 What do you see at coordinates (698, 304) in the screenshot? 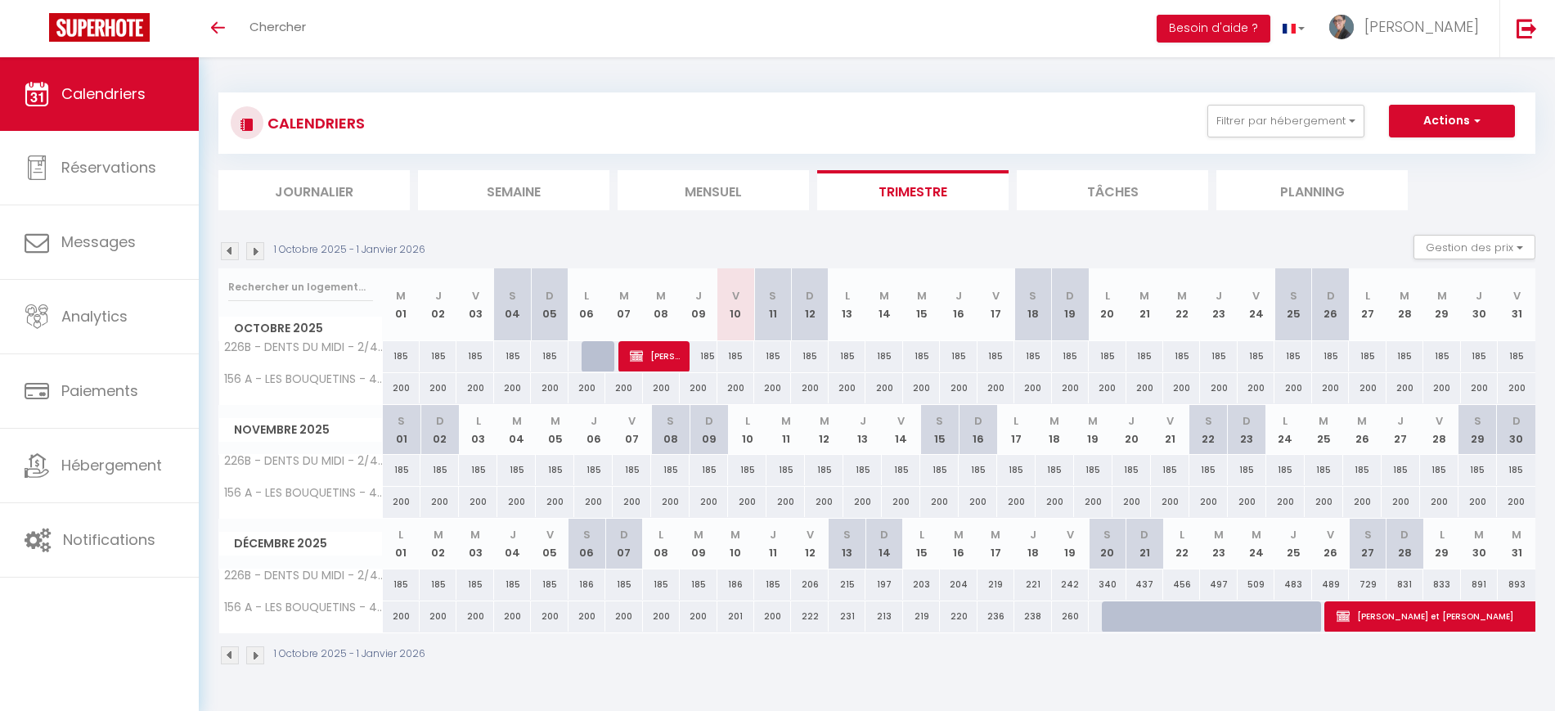
I see `th: 09` at bounding box center [698, 304].